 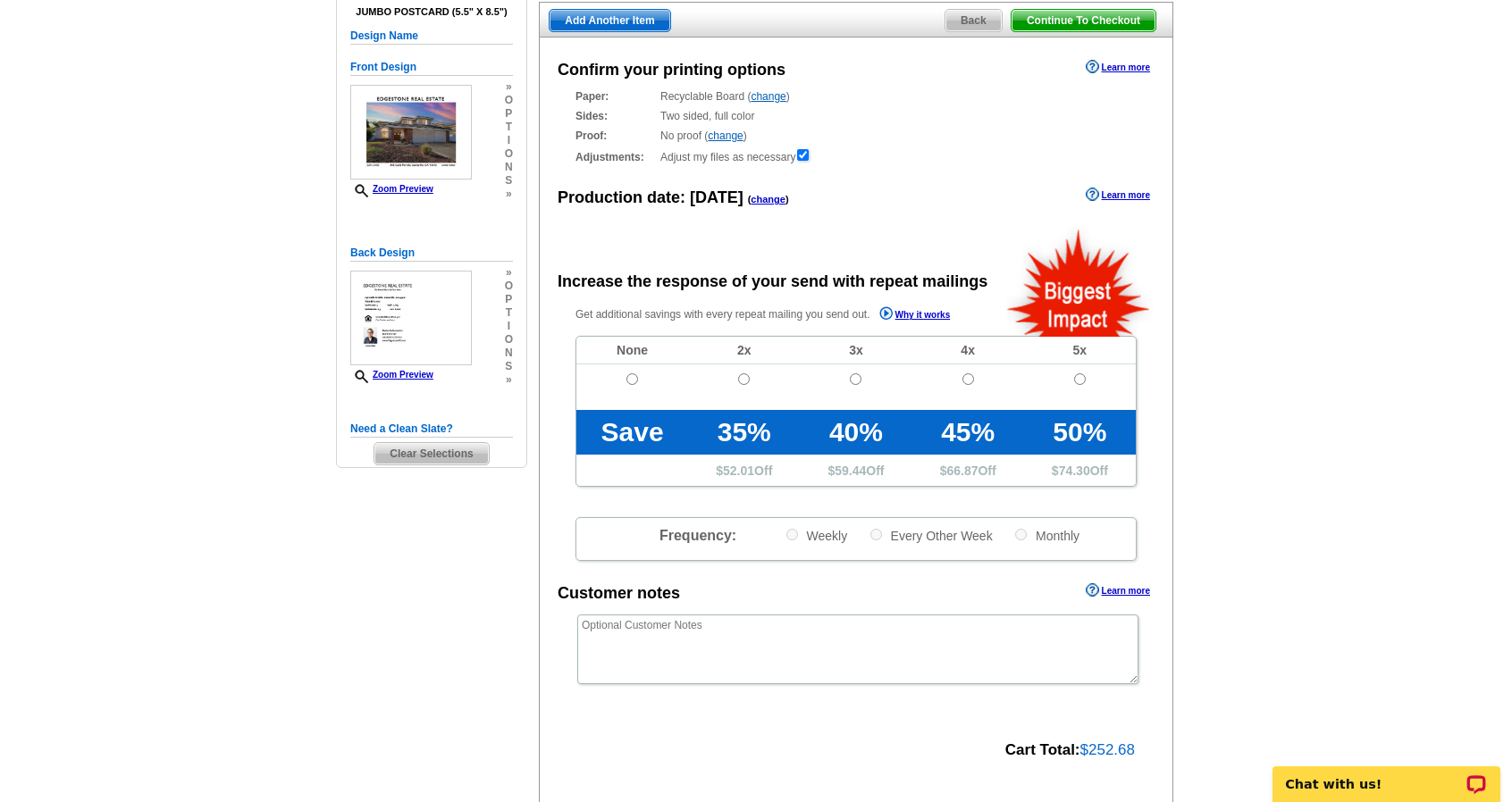 What do you see at coordinates (1083, 21) in the screenshot?
I see `span: Continue To Checkout` at bounding box center [1083, 21].